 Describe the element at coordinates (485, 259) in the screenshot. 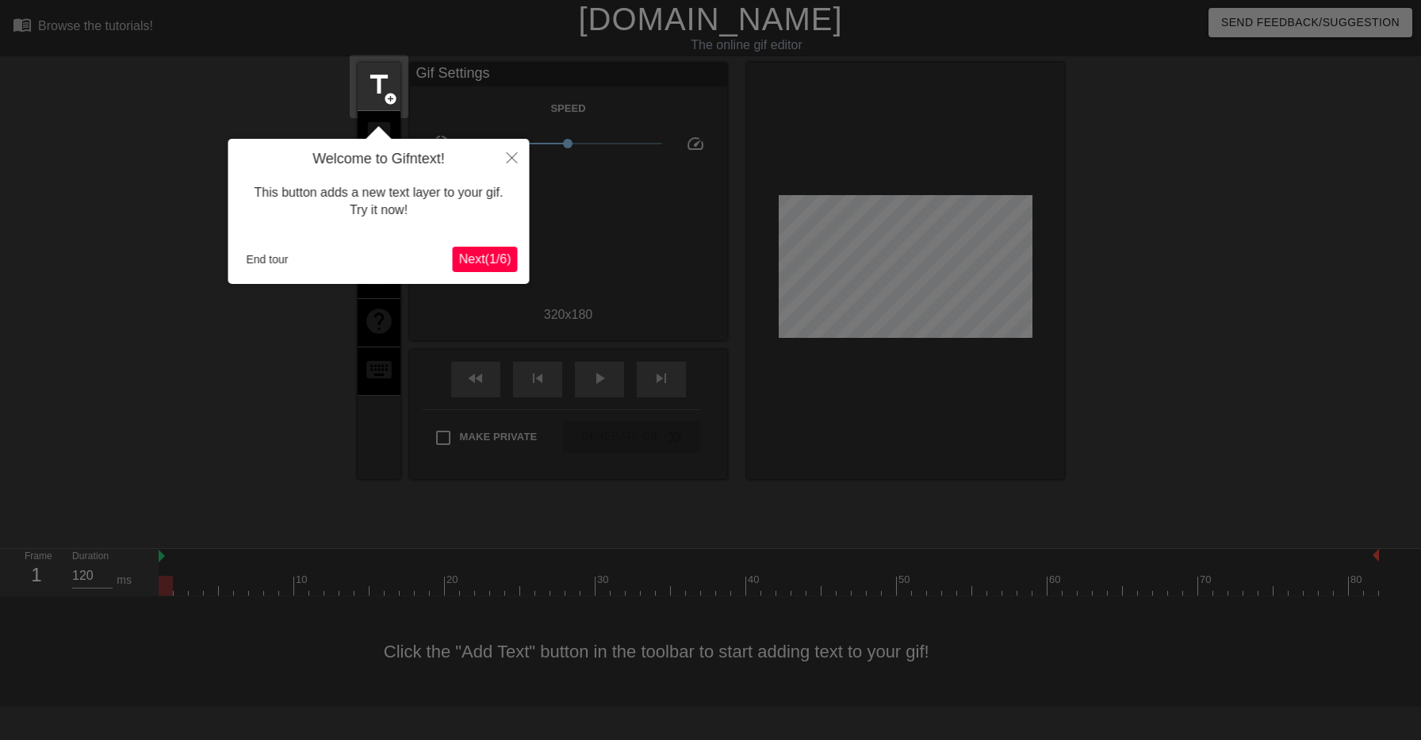

I see `button: Next` at that location.